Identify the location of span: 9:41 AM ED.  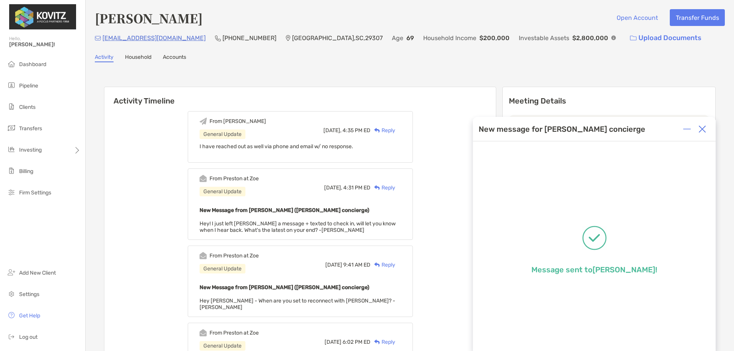
(357, 265).